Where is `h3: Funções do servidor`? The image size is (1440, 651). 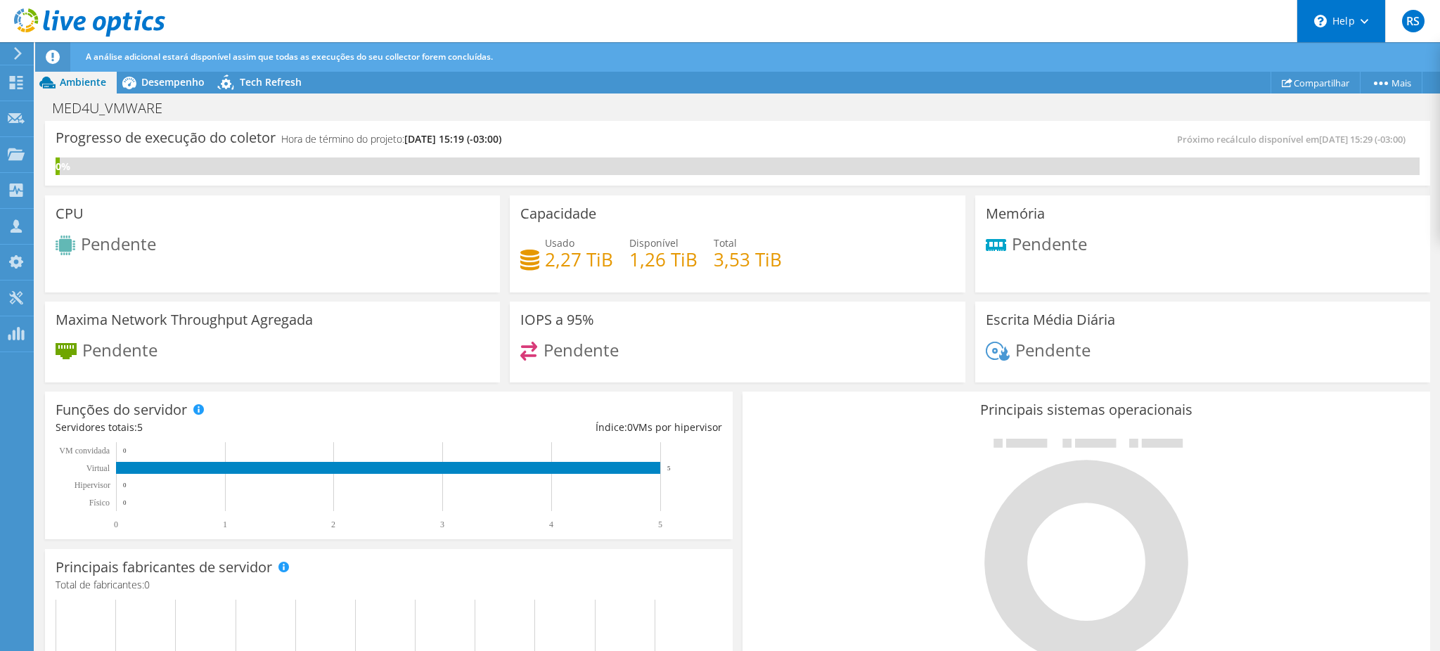 h3: Funções do servidor is located at coordinates (121, 410).